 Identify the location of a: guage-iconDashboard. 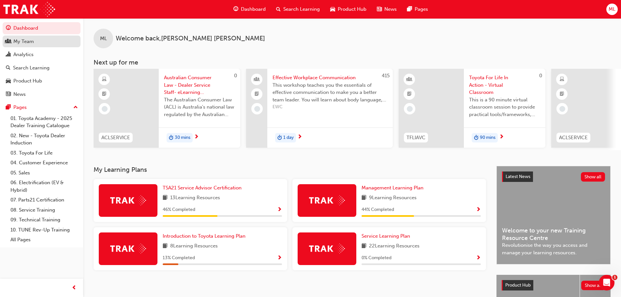
(249, 9).